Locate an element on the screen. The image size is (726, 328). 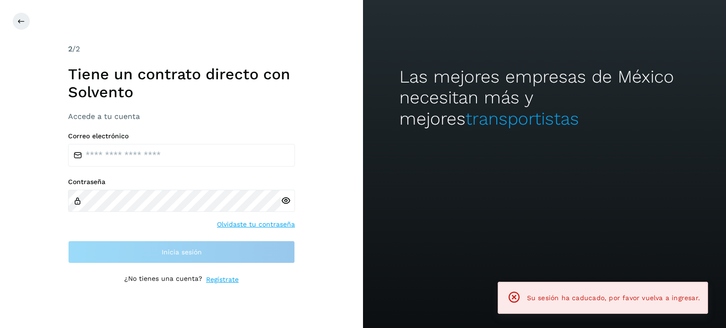
h1: Tiene un contrato directo con Solvento is located at coordinates (181, 83).